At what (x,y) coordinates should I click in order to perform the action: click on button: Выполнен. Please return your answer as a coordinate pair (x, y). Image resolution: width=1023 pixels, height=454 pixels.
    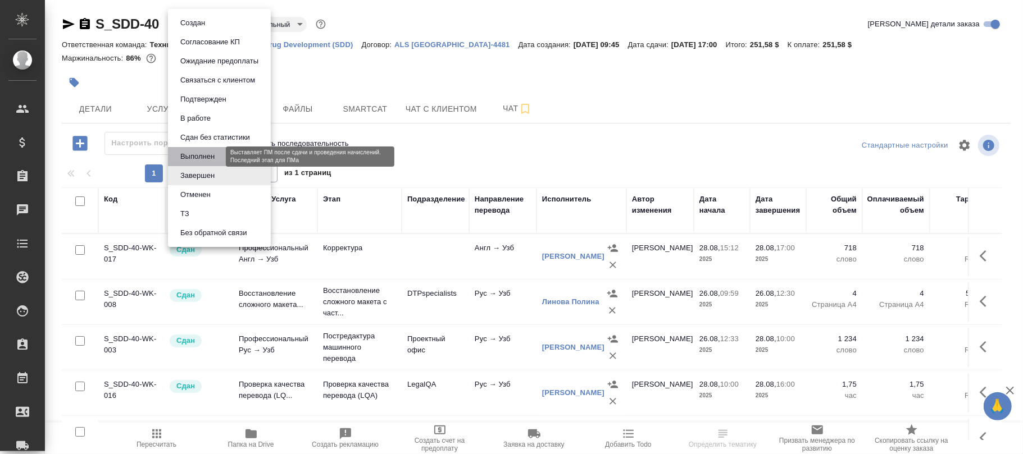
    Looking at the image, I should click on (197, 157).